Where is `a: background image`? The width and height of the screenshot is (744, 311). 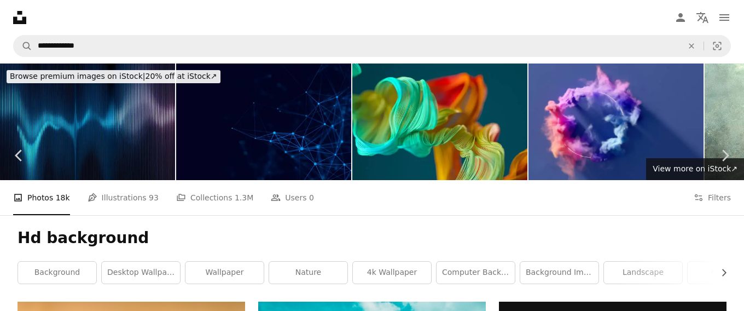 a: background image is located at coordinates (559, 272).